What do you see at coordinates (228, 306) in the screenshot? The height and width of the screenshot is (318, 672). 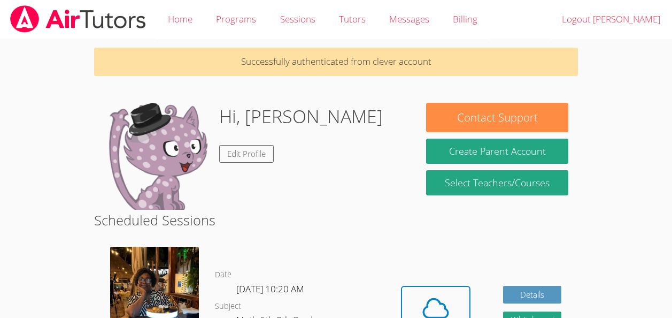 I see `dt: Subject` at bounding box center [228, 306].